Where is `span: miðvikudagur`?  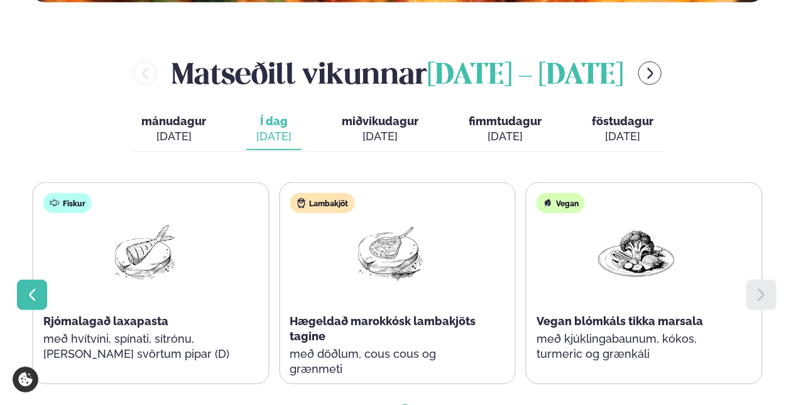 span: miðvikudagur is located at coordinates (380, 121).